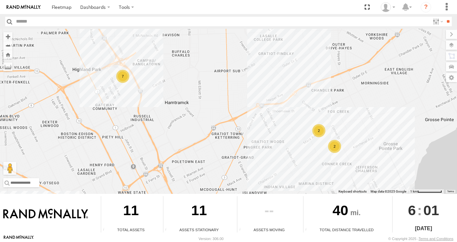 Image resolution: width=457 pixels, height=242 pixels. What do you see at coordinates (436, 238) in the screenshot?
I see `a: Terms and Conditions` at bounding box center [436, 238].